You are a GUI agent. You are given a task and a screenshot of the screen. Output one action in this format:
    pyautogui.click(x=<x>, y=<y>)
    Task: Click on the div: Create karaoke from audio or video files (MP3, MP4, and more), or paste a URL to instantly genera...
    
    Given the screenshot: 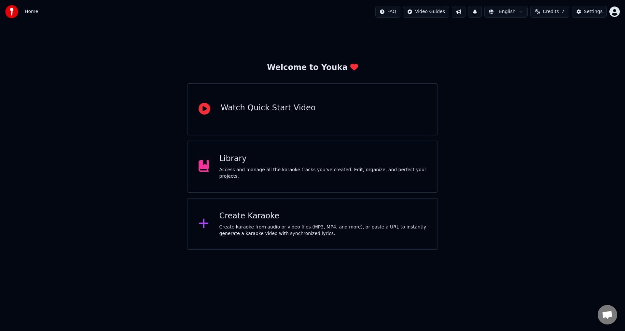 What is the action you would take?
    pyautogui.click(x=323, y=230)
    